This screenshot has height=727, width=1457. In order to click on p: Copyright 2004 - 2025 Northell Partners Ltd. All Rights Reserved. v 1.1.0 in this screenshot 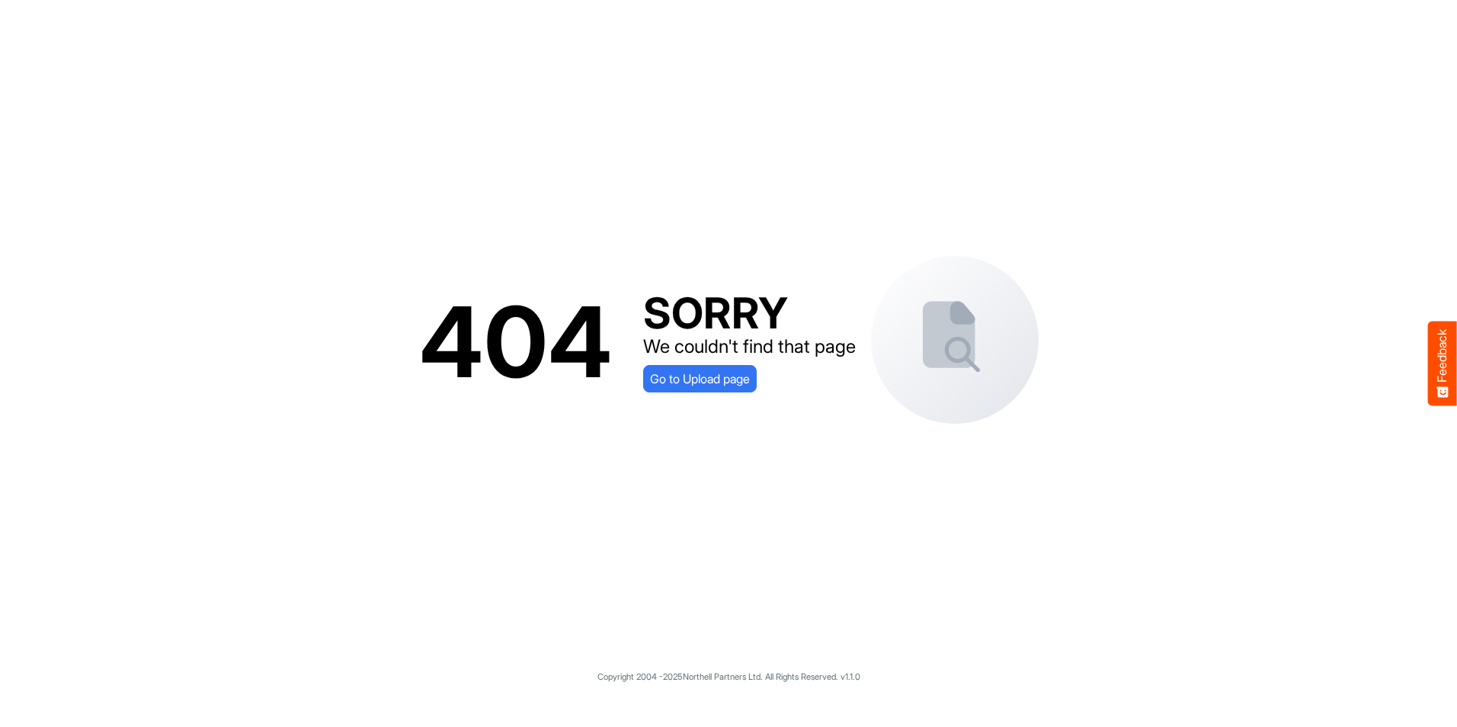, I will do `click(728, 677)`.